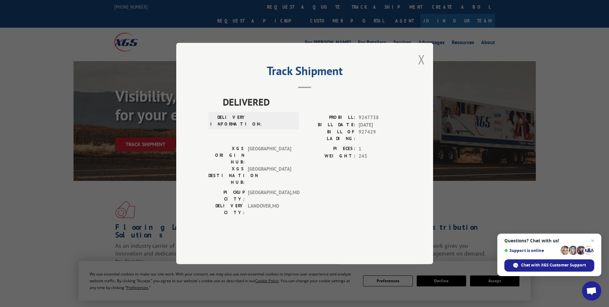 The height and width of the screenshot is (307, 609). Describe the element at coordinates (550, 265) in the screenshot. I see `div: Chat with XGS Customer Support` at that location.